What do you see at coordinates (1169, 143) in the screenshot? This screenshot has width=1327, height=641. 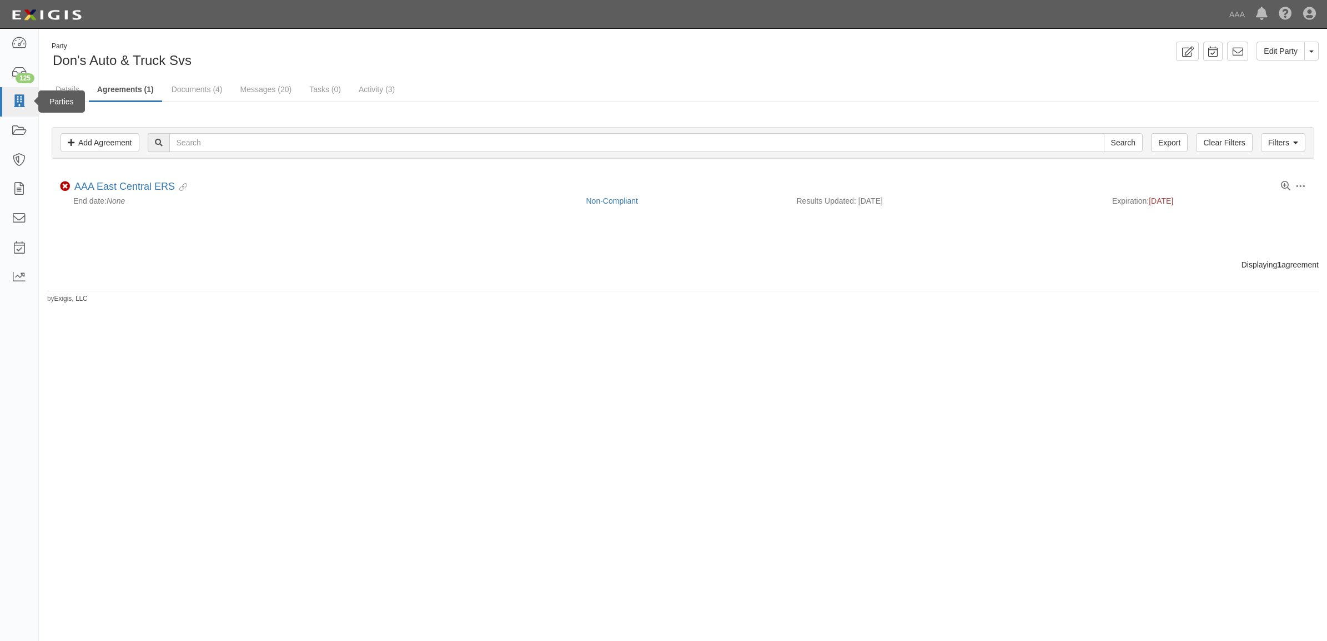 I see `a: Export` at bounding box center [1169, 143].